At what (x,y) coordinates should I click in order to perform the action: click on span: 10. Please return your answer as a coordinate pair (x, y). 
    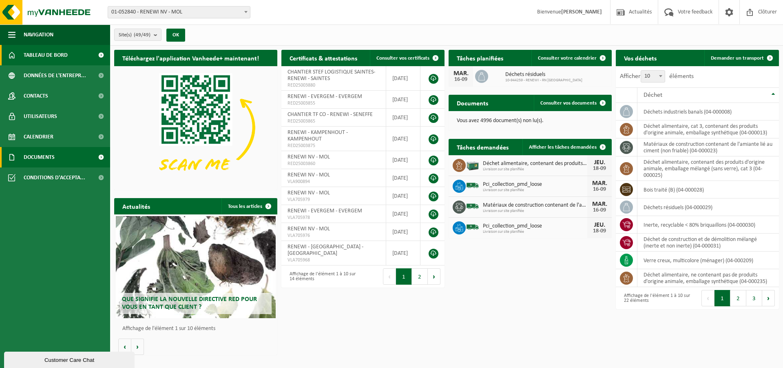
    Looking at the image, I should click on (653, 76).